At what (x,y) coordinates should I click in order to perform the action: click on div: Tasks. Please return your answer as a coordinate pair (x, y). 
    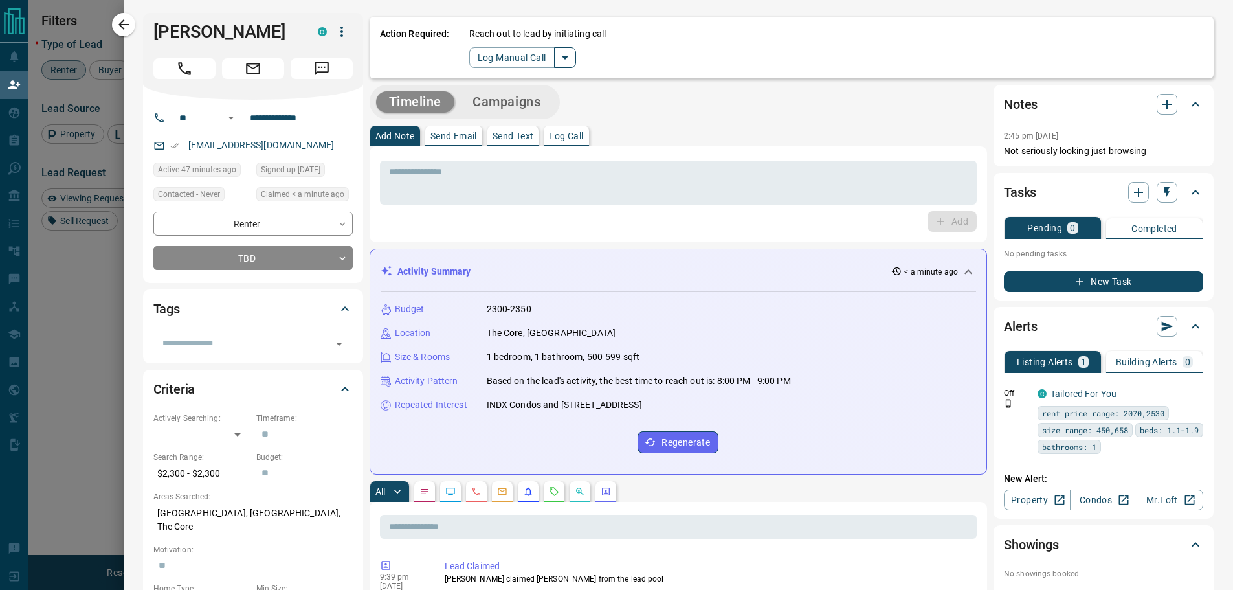
    Looking at the image, I should click on (1103, 192).